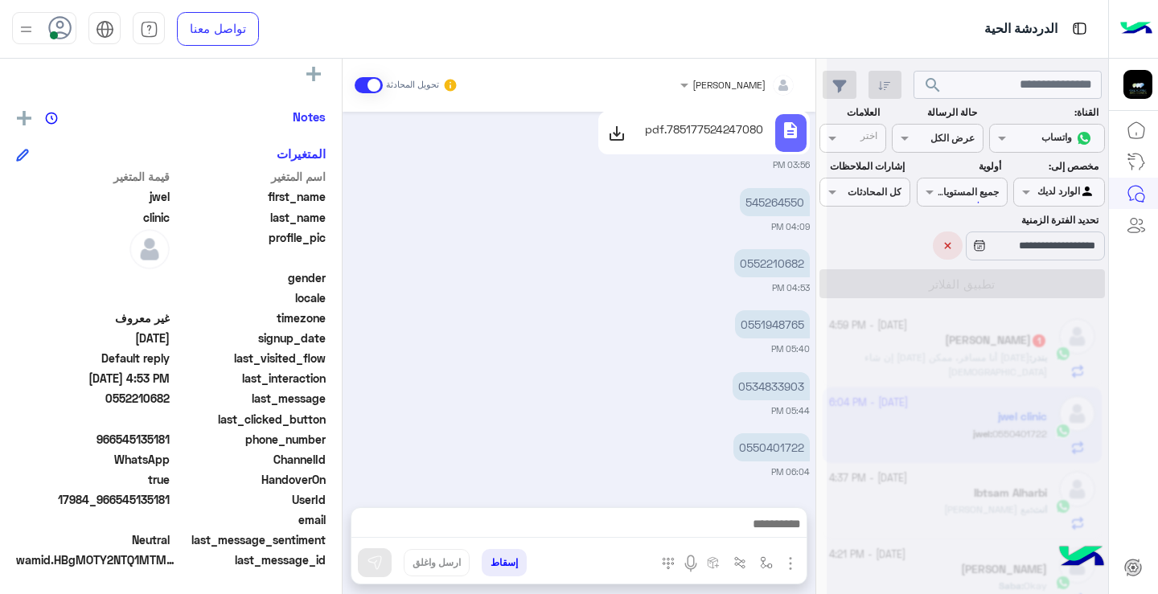 Image resolution: width=1158 pixels, height=594 pixels. What do you see at coordinates (1138, 84) in the screenshot?
I see `img: 177882628735456` at bounding box center [1138, 84].